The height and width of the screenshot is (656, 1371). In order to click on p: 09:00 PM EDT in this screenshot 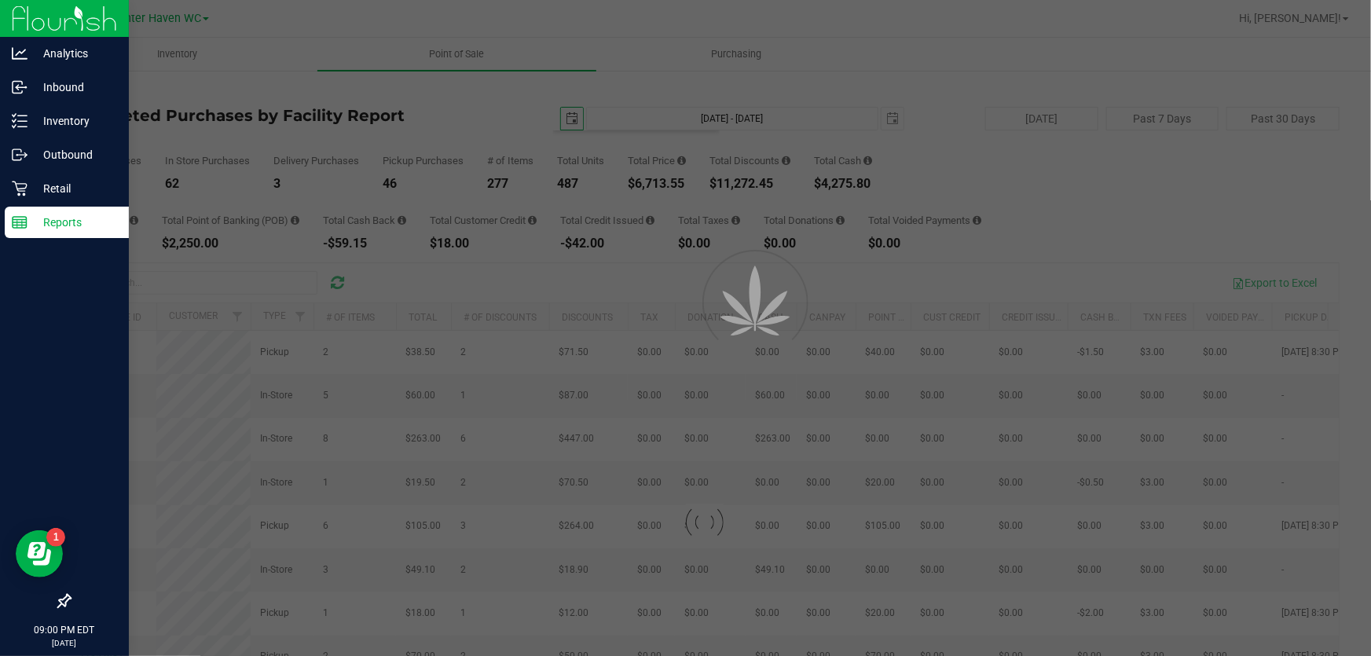, I will do `click(64, 630)`.